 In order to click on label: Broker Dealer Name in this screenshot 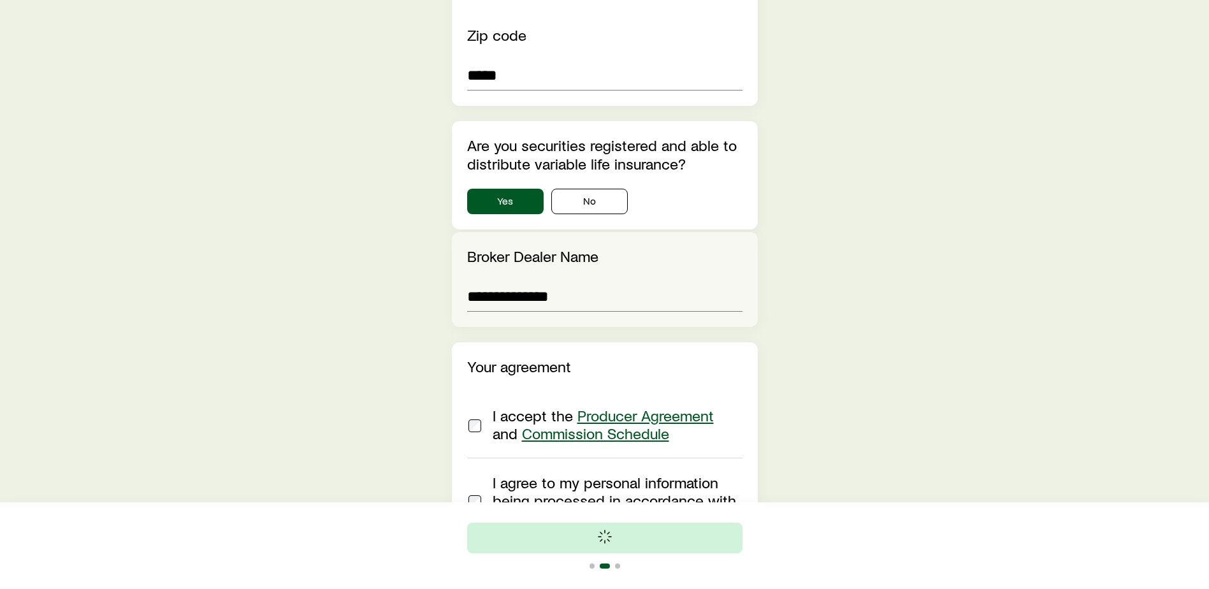, I will do `click(533, 256)`.